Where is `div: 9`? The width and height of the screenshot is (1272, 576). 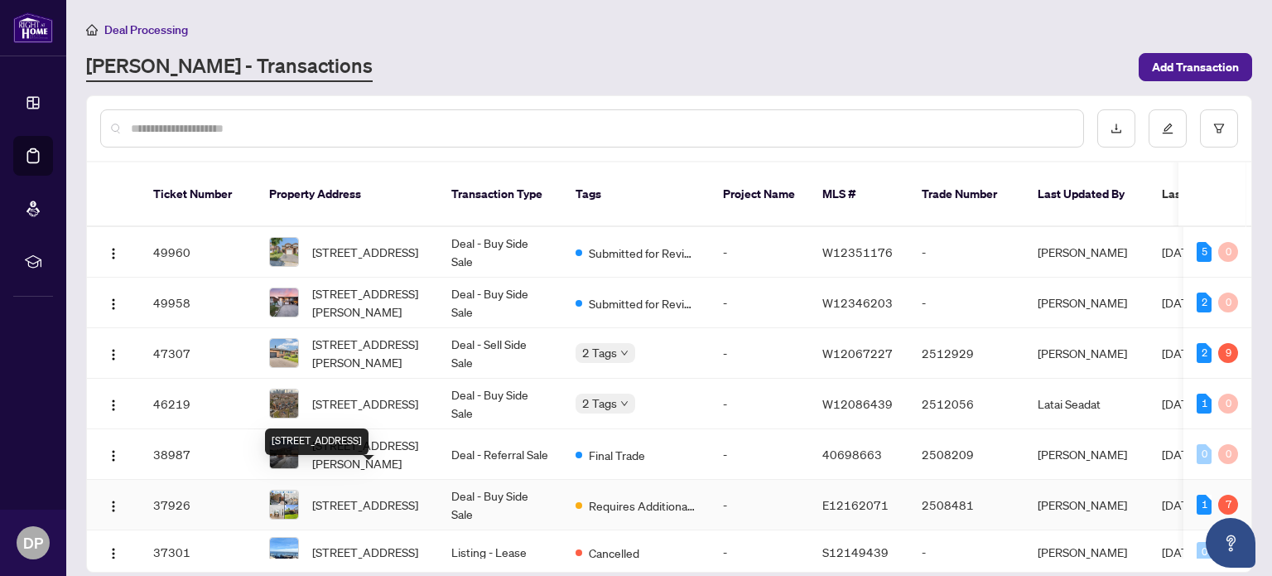 div: 9 is located at coordinates (1228, 353).